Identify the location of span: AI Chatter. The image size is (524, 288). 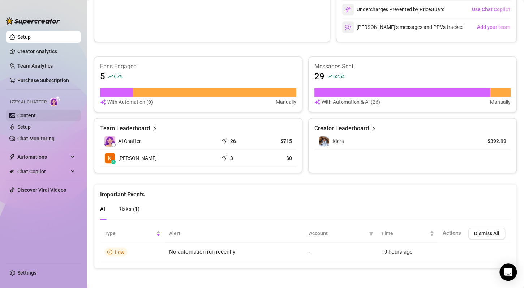
(129, 141).